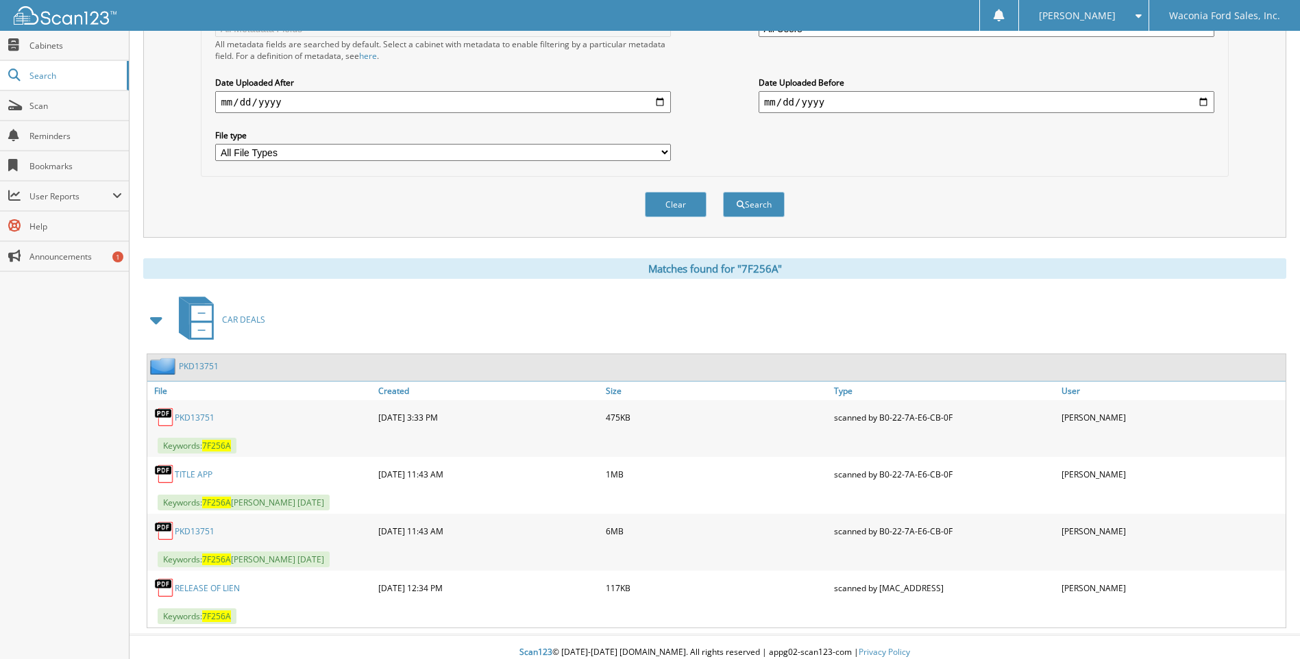  I want to click on label: Date Uploaded Before, so click(986, 82).